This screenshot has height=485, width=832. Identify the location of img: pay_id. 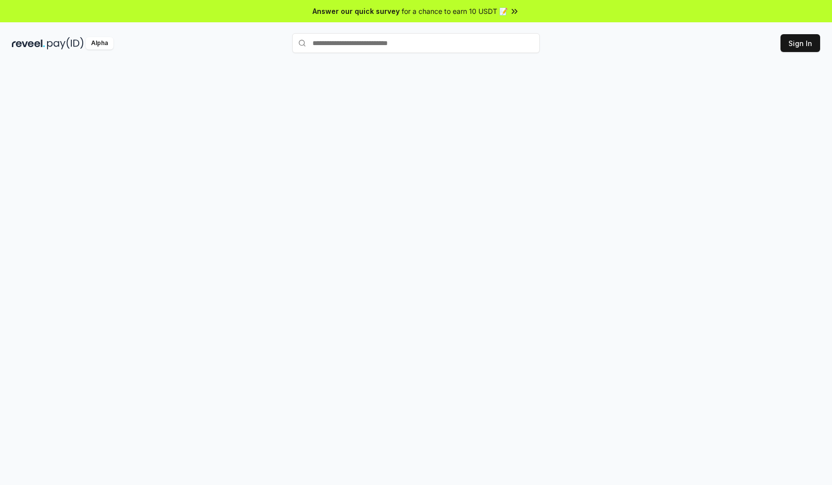
(65, 43).